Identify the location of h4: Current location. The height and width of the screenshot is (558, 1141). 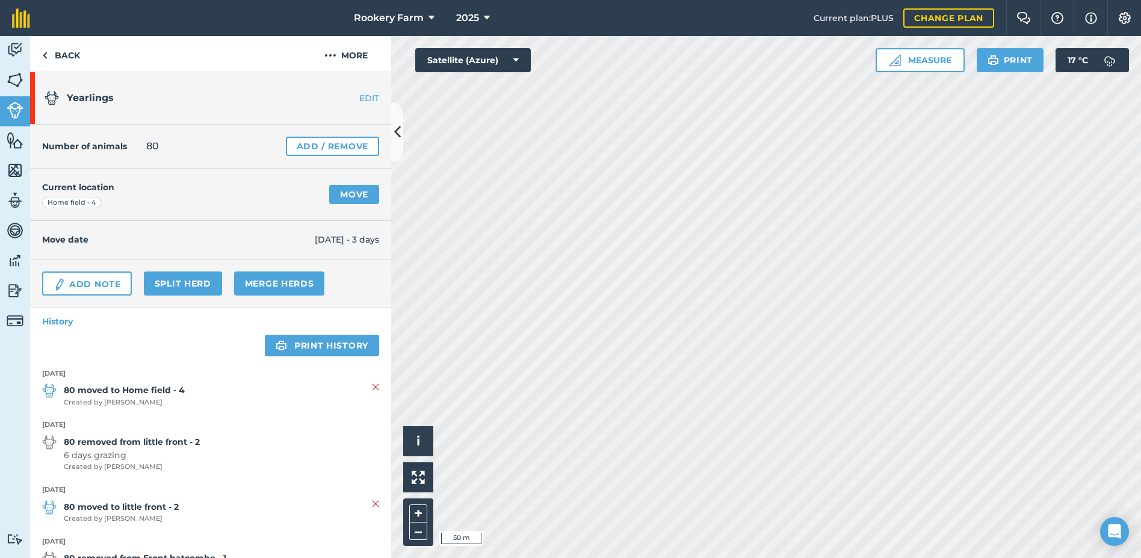
(78, 187).